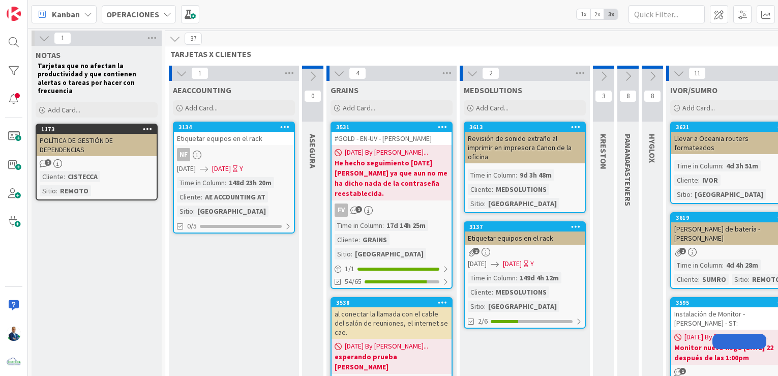 The image size is (778, 376). I want to click on div: 9d 3h 48m, so click(535, 175).